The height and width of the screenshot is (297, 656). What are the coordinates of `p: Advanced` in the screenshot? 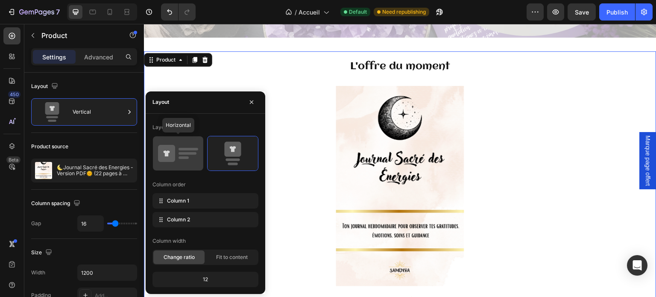 It's located at (99, 57).